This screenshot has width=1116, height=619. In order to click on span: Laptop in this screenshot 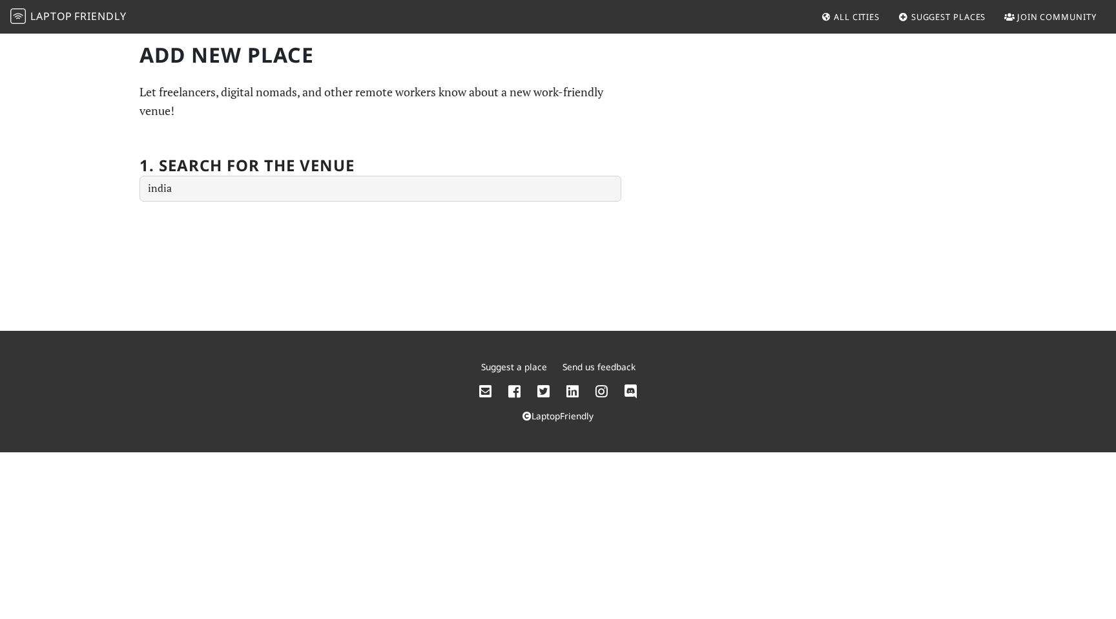, I will do `click(51, 16)`.